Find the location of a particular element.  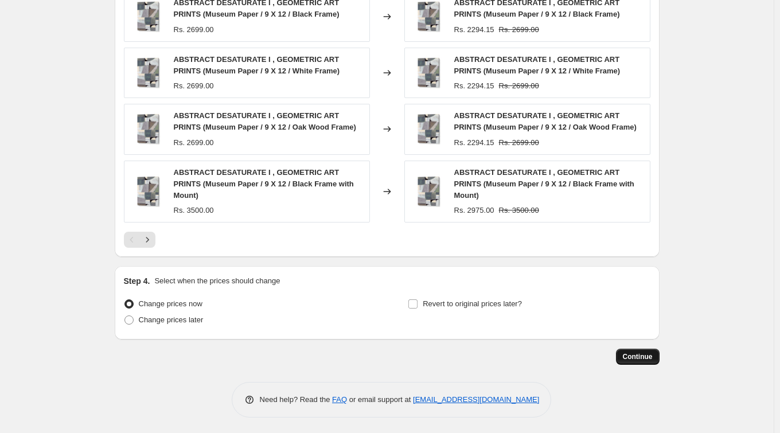

button: Next is located at coordinates (147, 240).